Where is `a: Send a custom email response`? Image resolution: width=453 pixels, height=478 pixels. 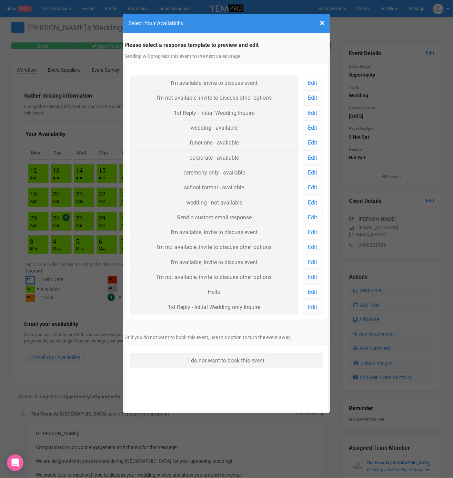
a: Send a custom email response is located at coordinates (214, 217).